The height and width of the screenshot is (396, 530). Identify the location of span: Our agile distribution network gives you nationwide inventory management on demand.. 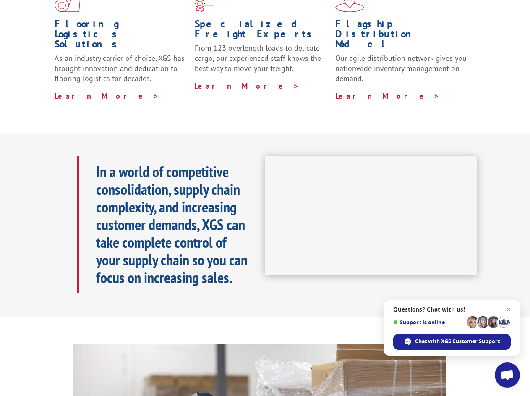
(401, 68).